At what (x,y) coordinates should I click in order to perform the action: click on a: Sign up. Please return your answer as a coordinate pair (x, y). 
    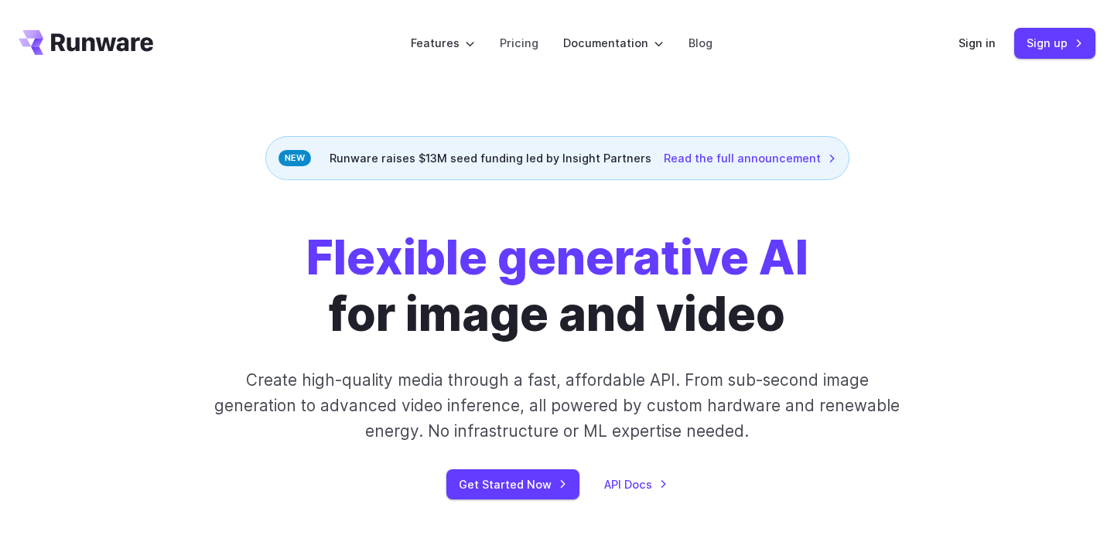
    Looking at the image, I should click on (1055, 43).